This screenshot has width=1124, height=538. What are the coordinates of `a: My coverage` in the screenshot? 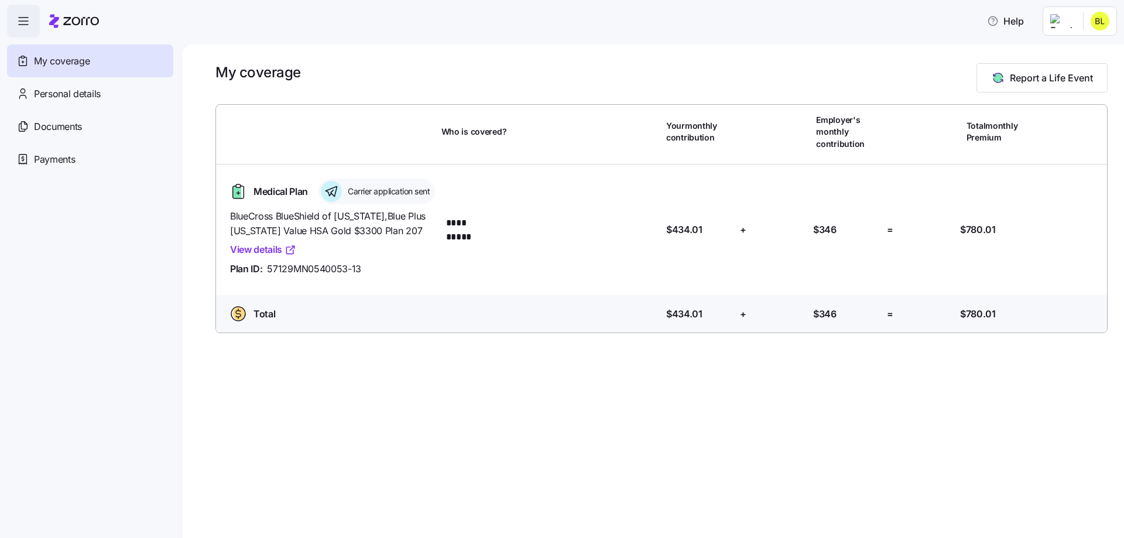 It's located at (90, 61).